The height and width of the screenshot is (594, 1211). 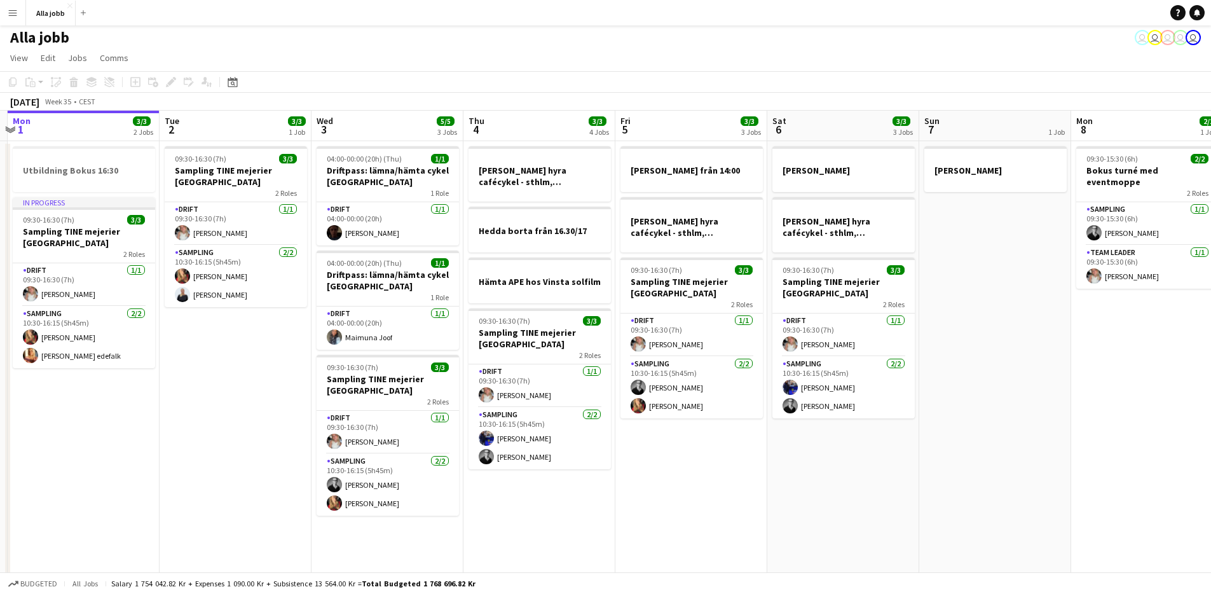 What do you see at coordinates (85, 583) in the screenshot?
I see `span: All jobs` at bounding box center [85, 583].